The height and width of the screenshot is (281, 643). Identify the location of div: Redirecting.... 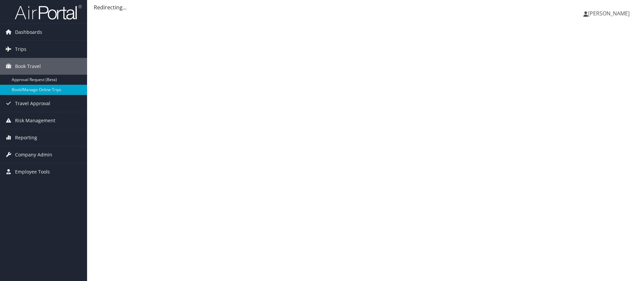
(365, 7).